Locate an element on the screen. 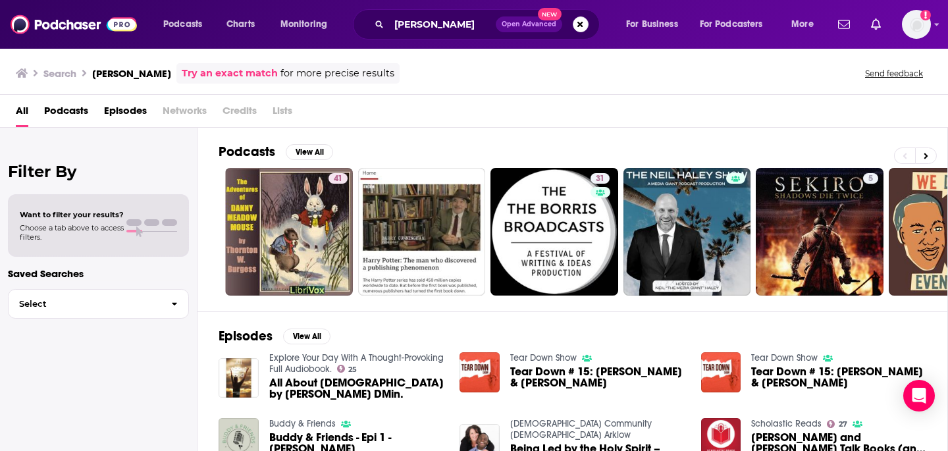 Image resolution: width=948 pixels, height=451 pixels. span: Episodes is located at coordinates (125, 113).